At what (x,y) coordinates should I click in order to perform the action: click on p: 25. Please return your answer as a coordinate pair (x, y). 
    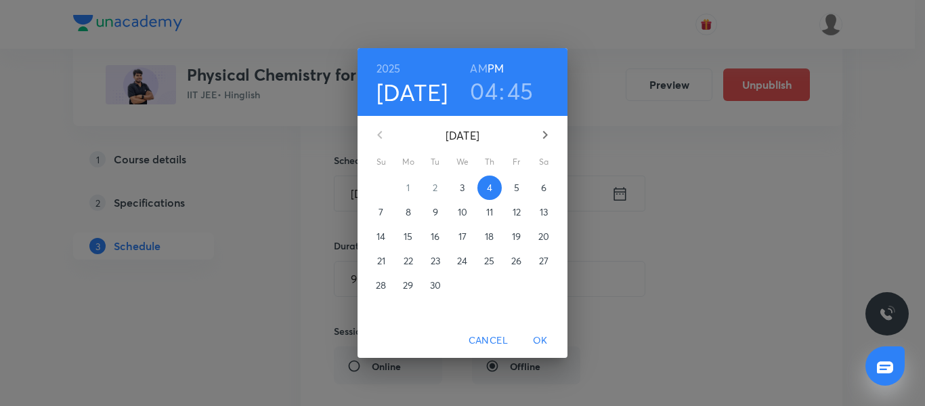
    Looking at the image, I should click on (489, 261).